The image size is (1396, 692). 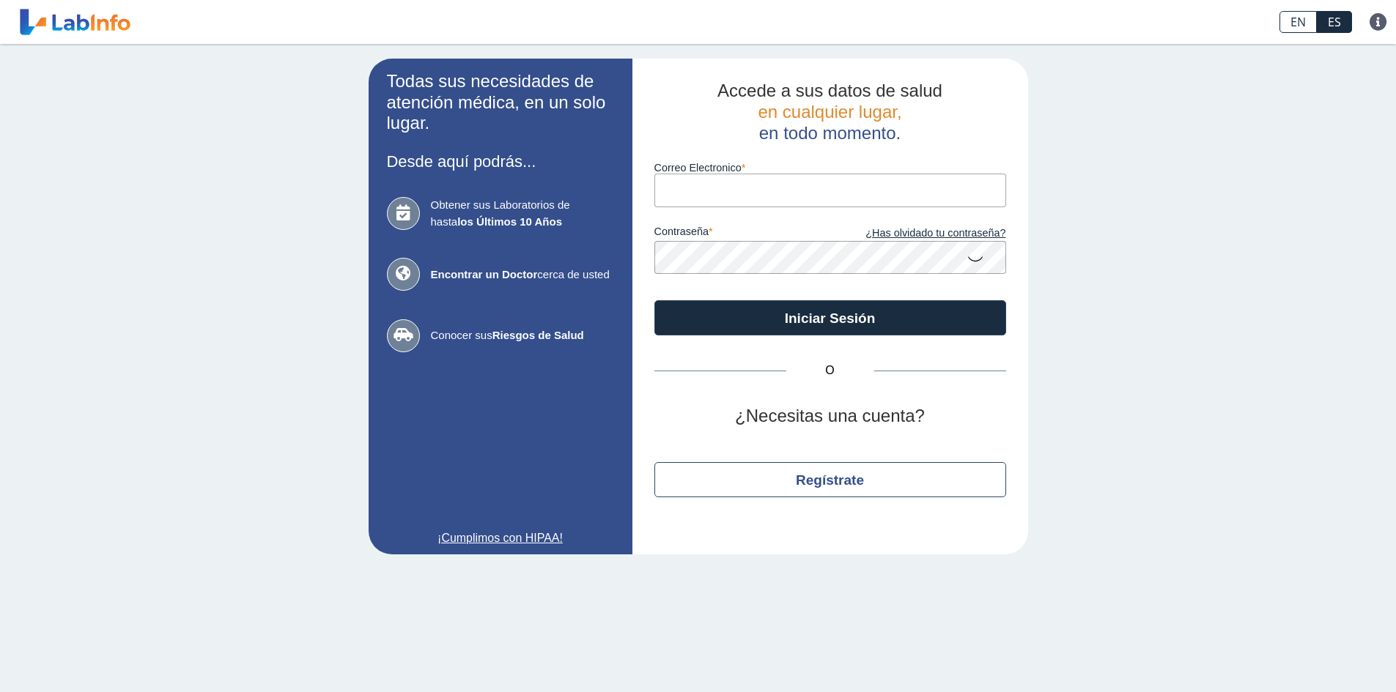 What do you see at coordinates (500, 161) in the screenshot?
I see `h3: Desde aquí podrás...` at bounding box center [500, 161].